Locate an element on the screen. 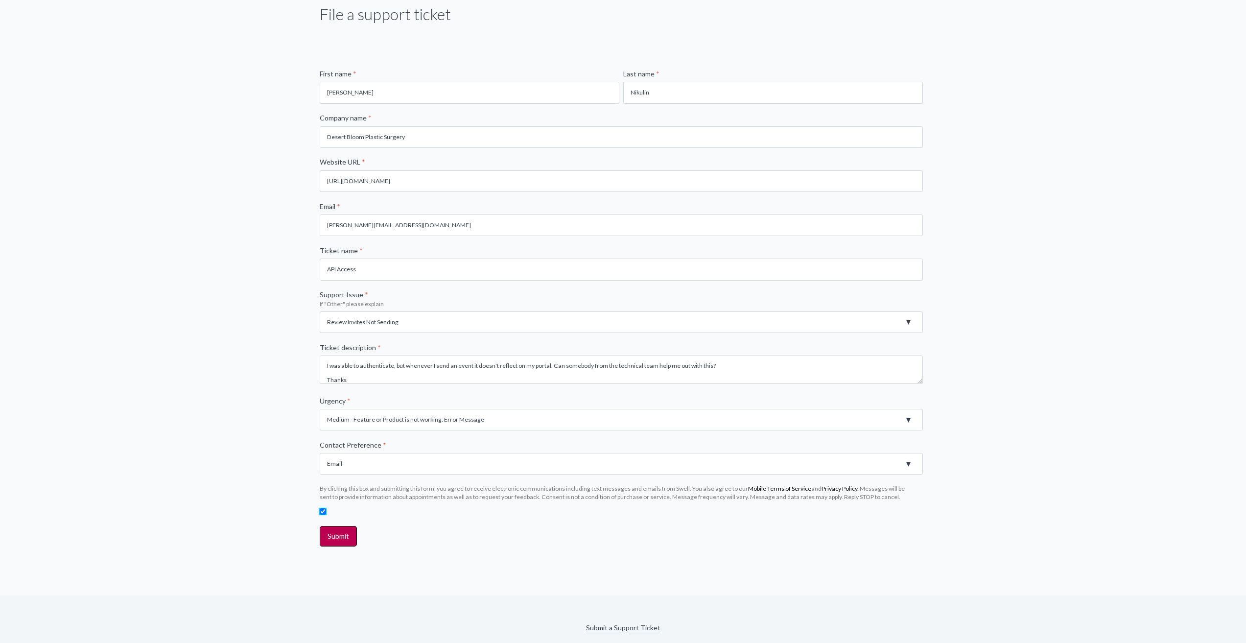 The width and height of the screenshot is (1246, 643). span: Email is located at coordinates (327, 206).